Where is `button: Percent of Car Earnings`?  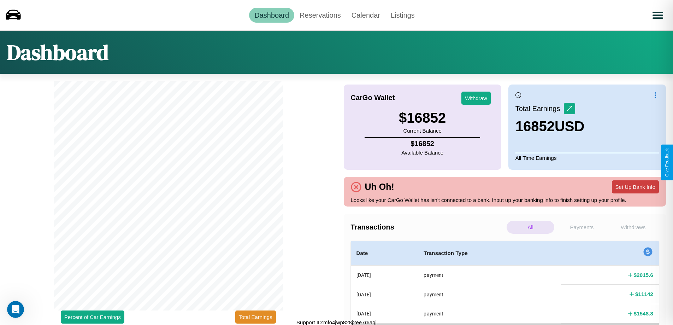
button: Percent of Car Earnings is located at coordinates (93, 317).